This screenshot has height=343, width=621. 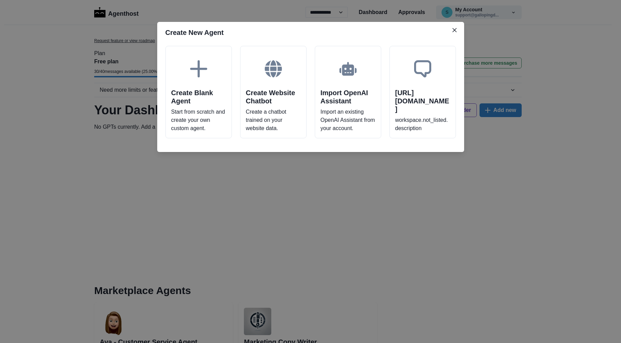 I want to click on button: Close, so click(x=455, y=30).